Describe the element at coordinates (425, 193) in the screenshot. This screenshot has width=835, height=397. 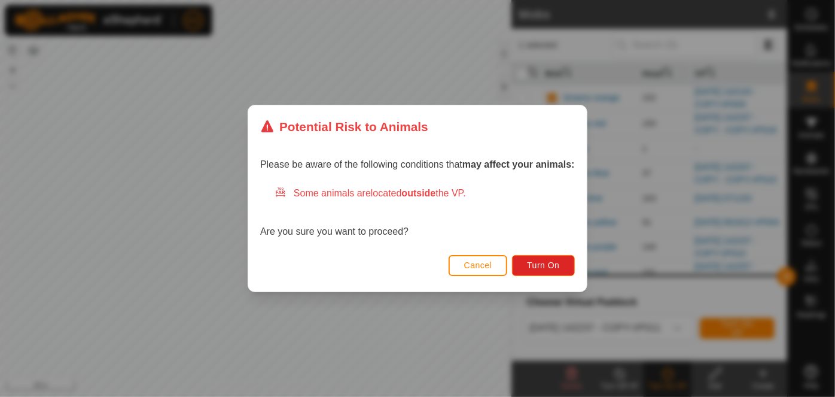
I see `div: Some animals are` at that location.